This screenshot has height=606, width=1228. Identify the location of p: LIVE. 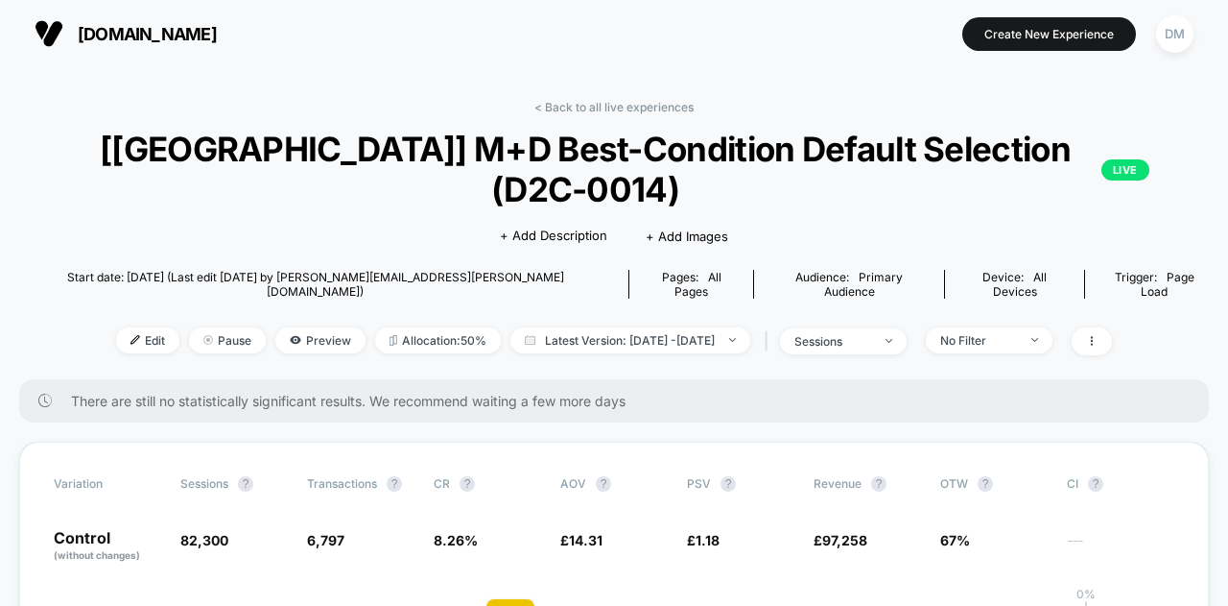
(1126, 170).